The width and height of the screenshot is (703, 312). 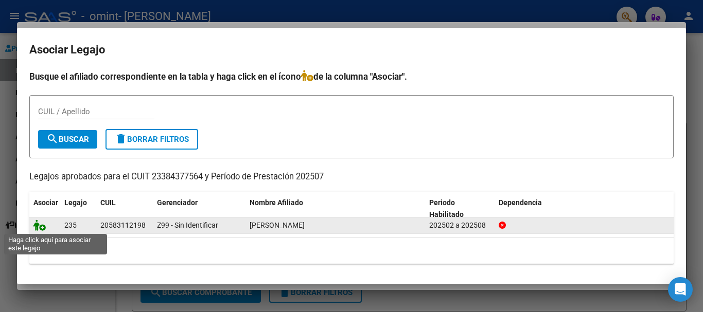 I want to click on span: Gerenciador, so click(x=177, y=203).